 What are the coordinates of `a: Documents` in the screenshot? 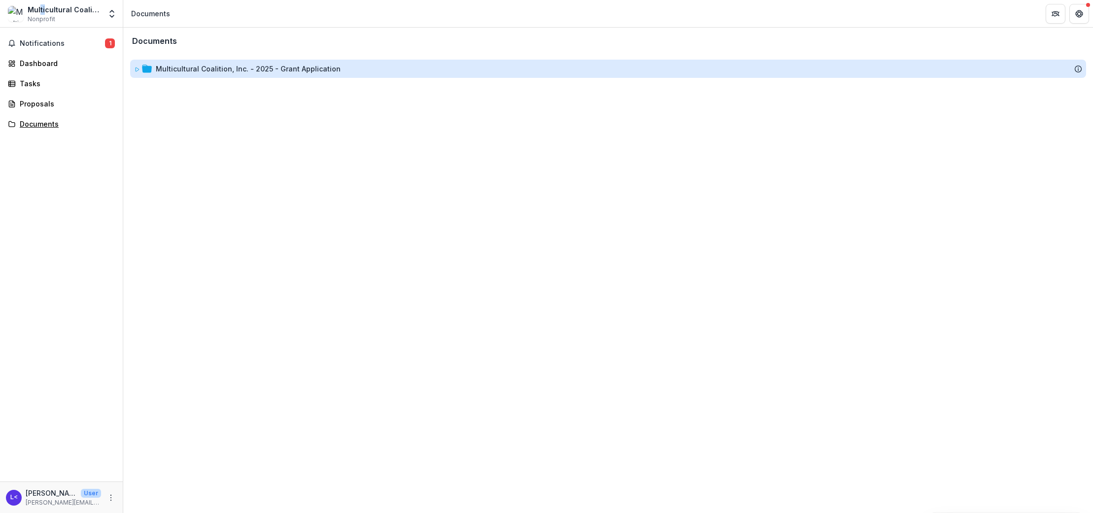 It's located at (61, 124).